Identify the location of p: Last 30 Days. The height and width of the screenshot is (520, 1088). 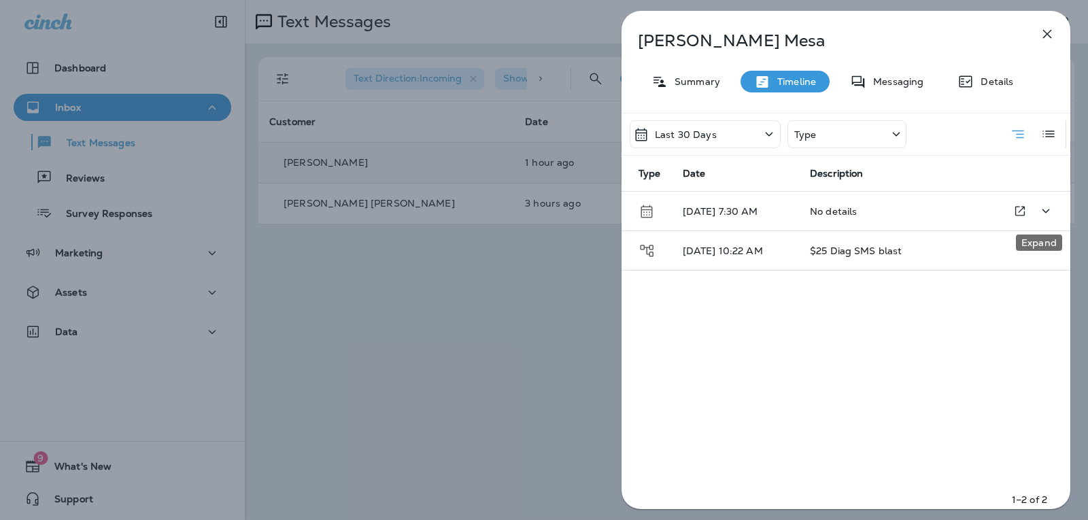
(686, 135).